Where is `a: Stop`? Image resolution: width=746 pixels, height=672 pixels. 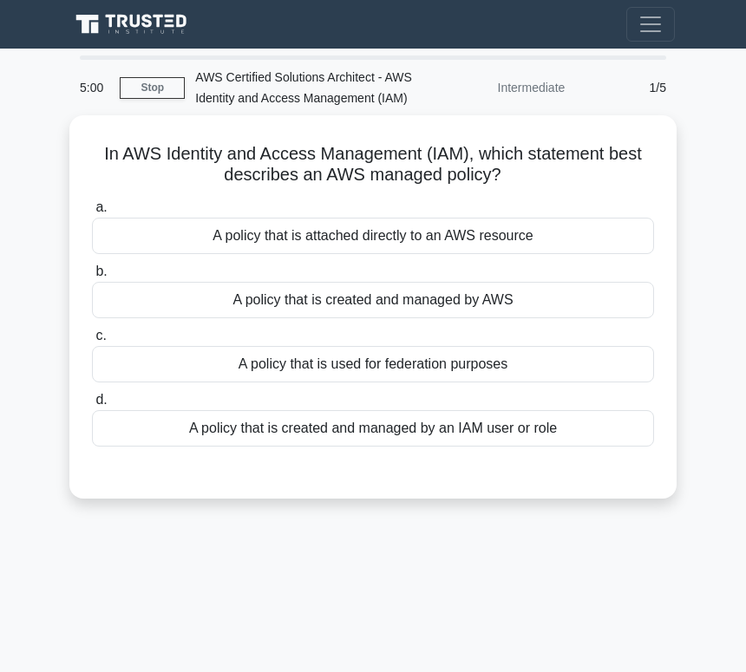 a: Stop is located at coordinates (152, 88).